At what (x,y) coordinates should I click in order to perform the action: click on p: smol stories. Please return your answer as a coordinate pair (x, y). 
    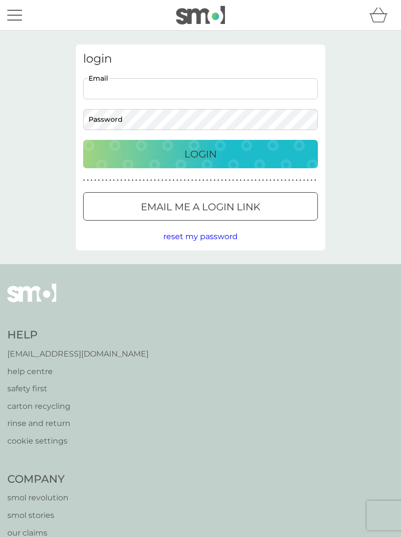
    Looking at the image, I should click on (60, 516).